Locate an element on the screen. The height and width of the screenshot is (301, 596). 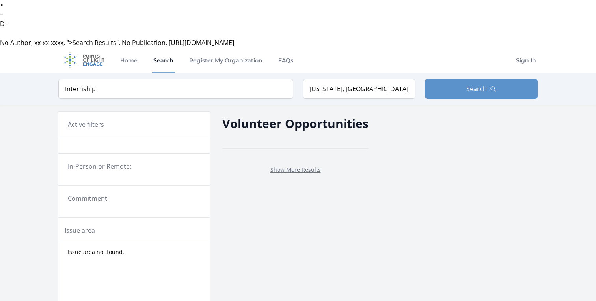
input: Location is located at coordinates (359, 89).